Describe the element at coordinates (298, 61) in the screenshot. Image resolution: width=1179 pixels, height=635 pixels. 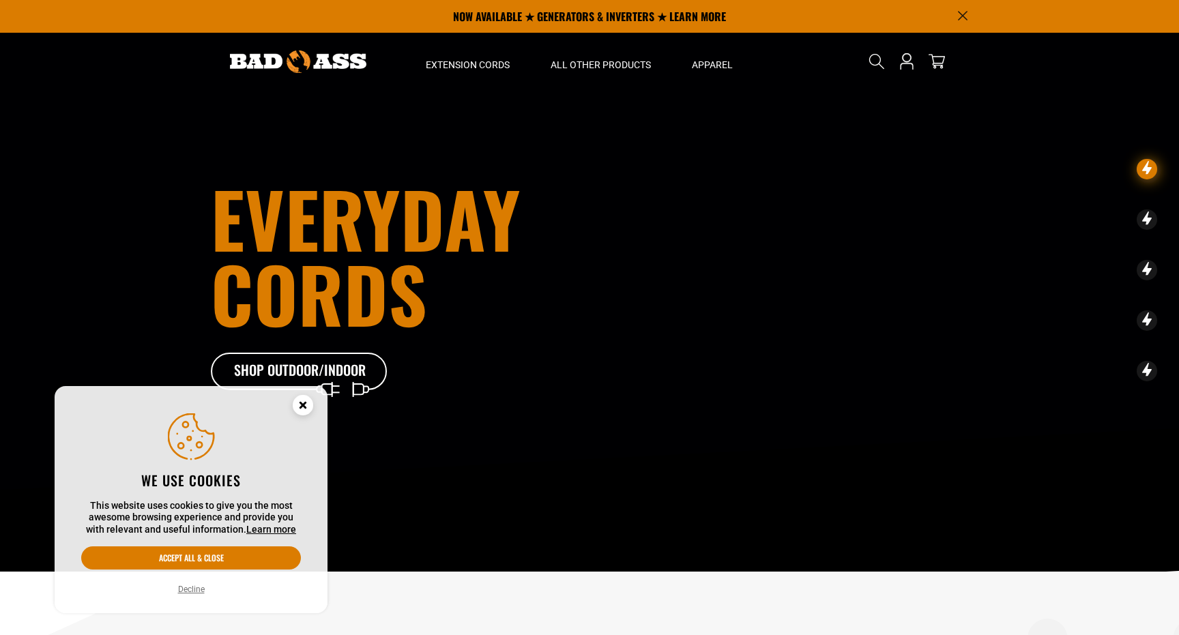
I see `img: Bad Ass Extension Cords` at that location.